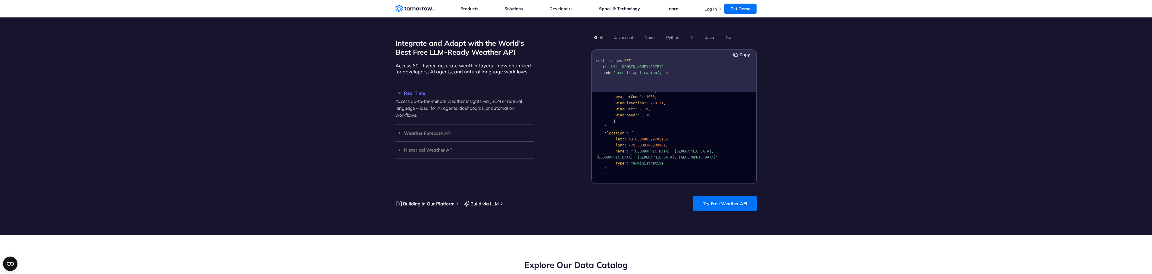  What do you see at coordinates (619, 164) in the screenshot?
I see `span: "type"` at bounding box center [619, 164].